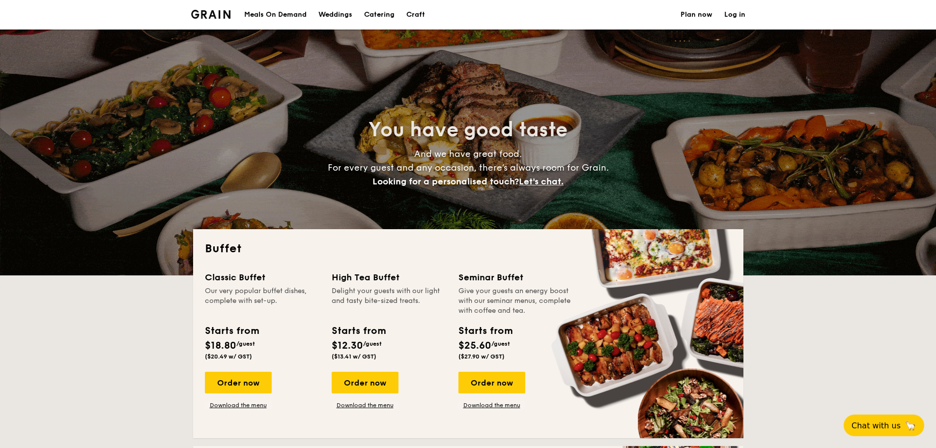 The width and height of the screenshot is (936, 448). What do you see at coordinates (354, 356) in the screenshot?
I see `span: ($13.41 w/ GST)` at bounding box center [354, 356].